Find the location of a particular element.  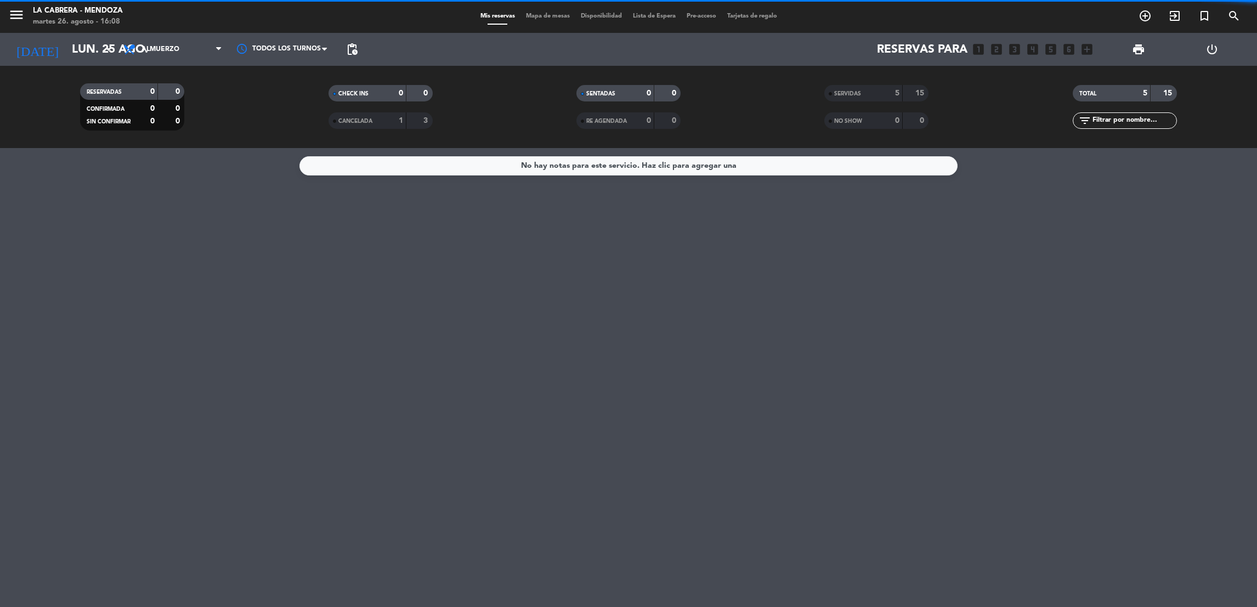

span: Mapa de mesas is located at coordinates (548, 16).